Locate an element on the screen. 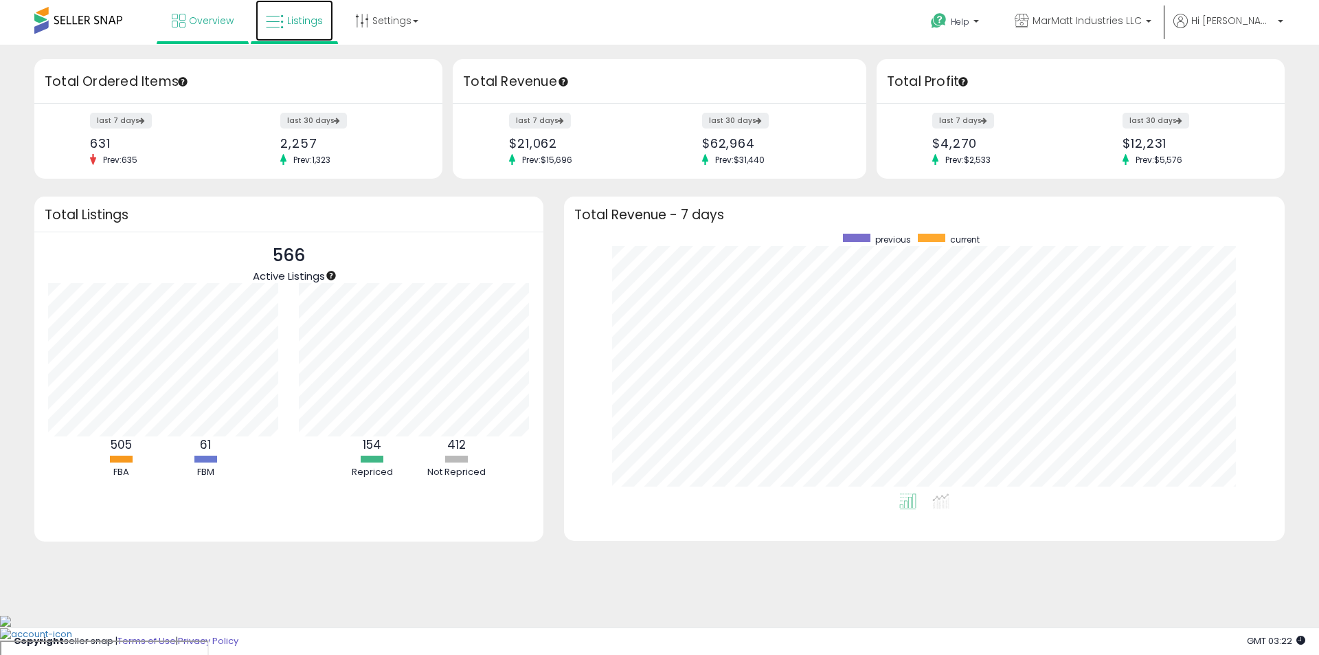  span: Active Listings is located at coordinates (289, 275).